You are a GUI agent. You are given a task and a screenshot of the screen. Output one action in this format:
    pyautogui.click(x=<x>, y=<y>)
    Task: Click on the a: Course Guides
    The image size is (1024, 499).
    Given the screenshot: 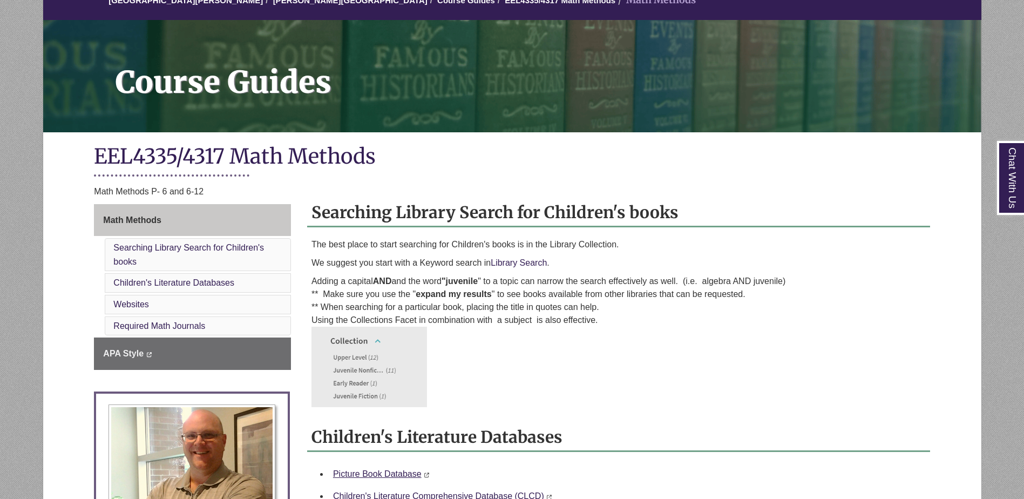 What is the action you would take?
    pyautogui.click(x=512, y=76)
    